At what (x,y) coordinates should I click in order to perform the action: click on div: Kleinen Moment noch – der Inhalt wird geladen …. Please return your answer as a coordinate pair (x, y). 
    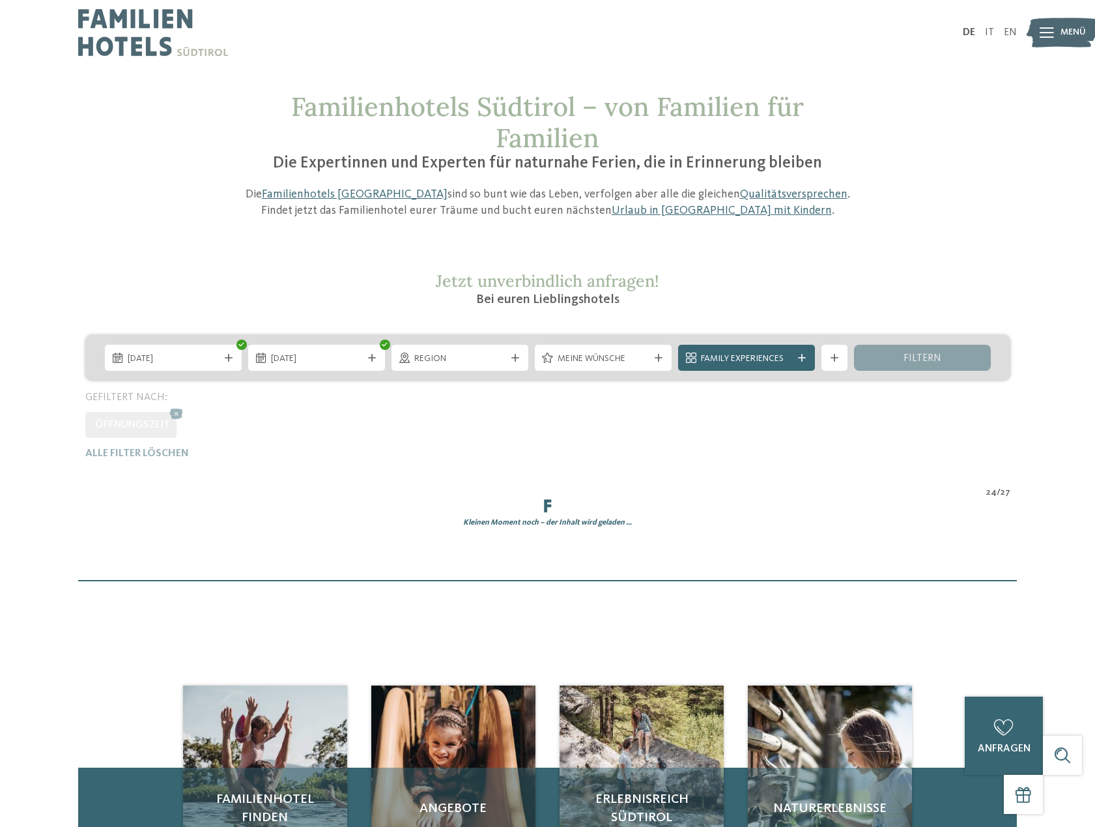
    Looking at the image, I should click on (548, 522).